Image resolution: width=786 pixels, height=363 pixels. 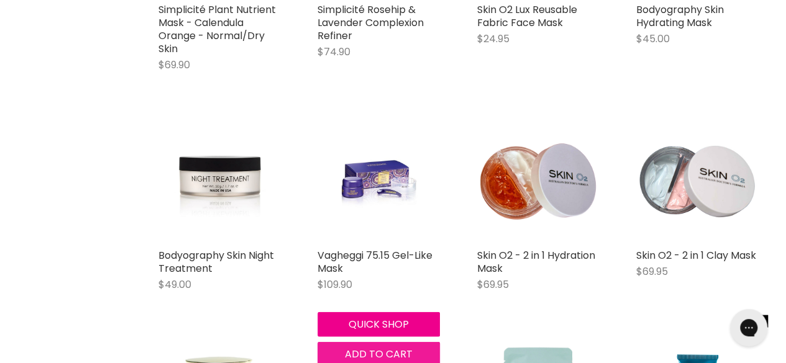 I want to click on span: $45.00, so click(x=653, y=39).